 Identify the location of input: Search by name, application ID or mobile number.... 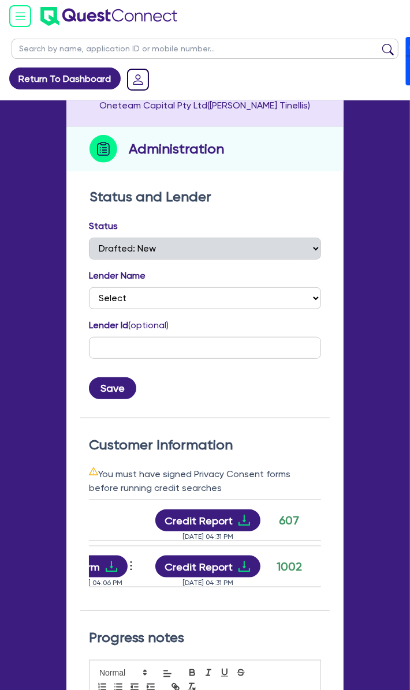
(205, 48).